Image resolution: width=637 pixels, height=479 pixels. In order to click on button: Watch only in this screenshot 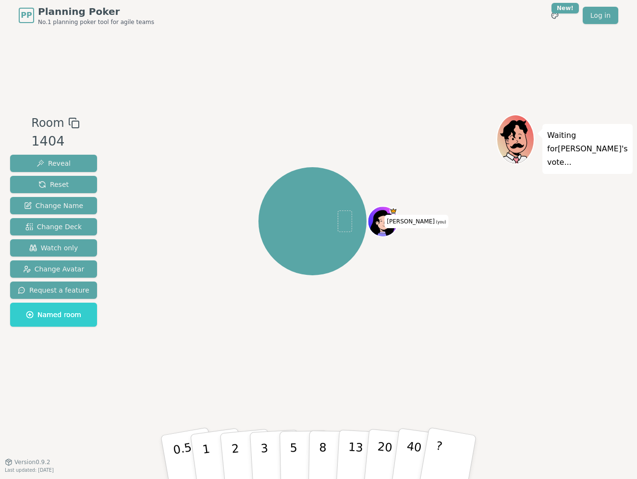, I will do `click(53, 248)`.